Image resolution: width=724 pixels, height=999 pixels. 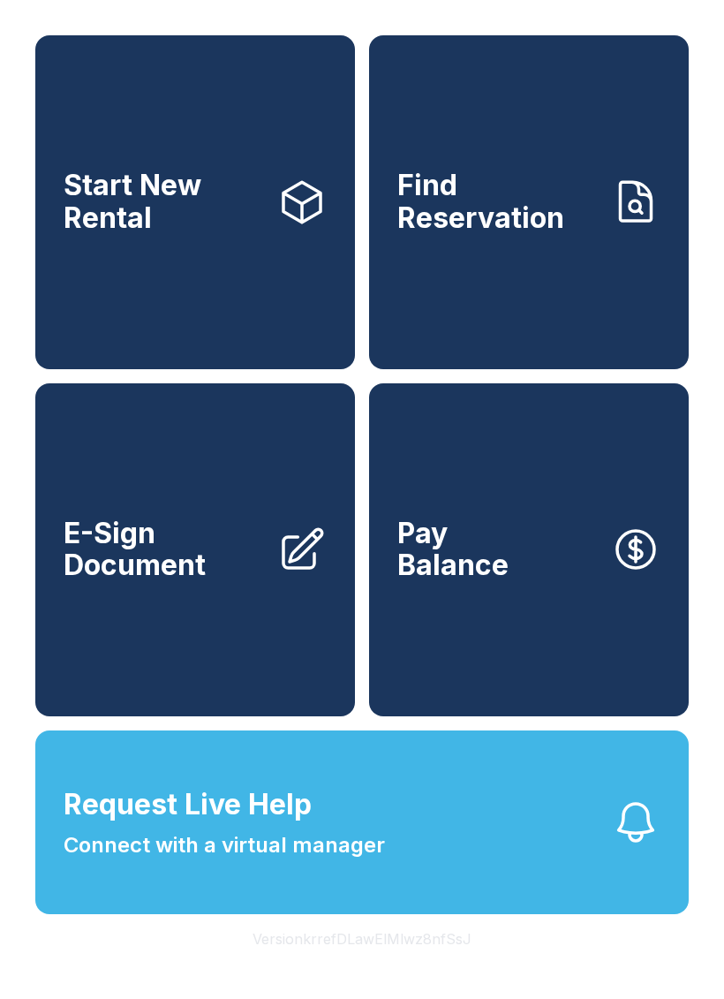 What do you see at coordinates (453, 549) in the screenshot?
I see `span: Pay Balance` at bounding box center [453, 549].